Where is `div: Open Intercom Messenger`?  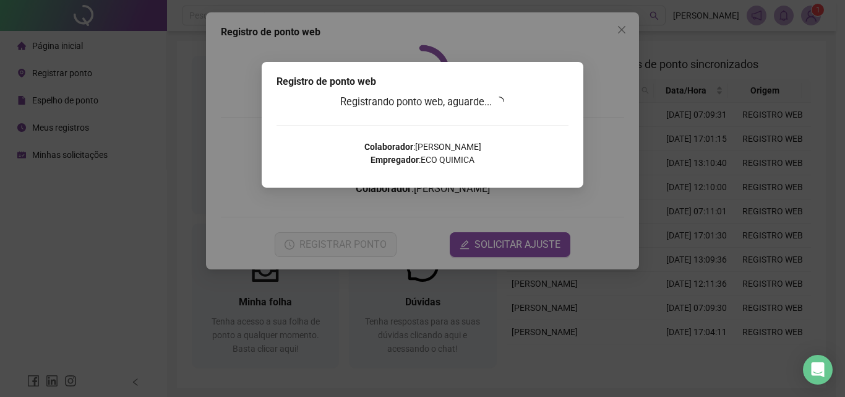 div: Open Intercom Messenger is located at coordinates (818, 370).